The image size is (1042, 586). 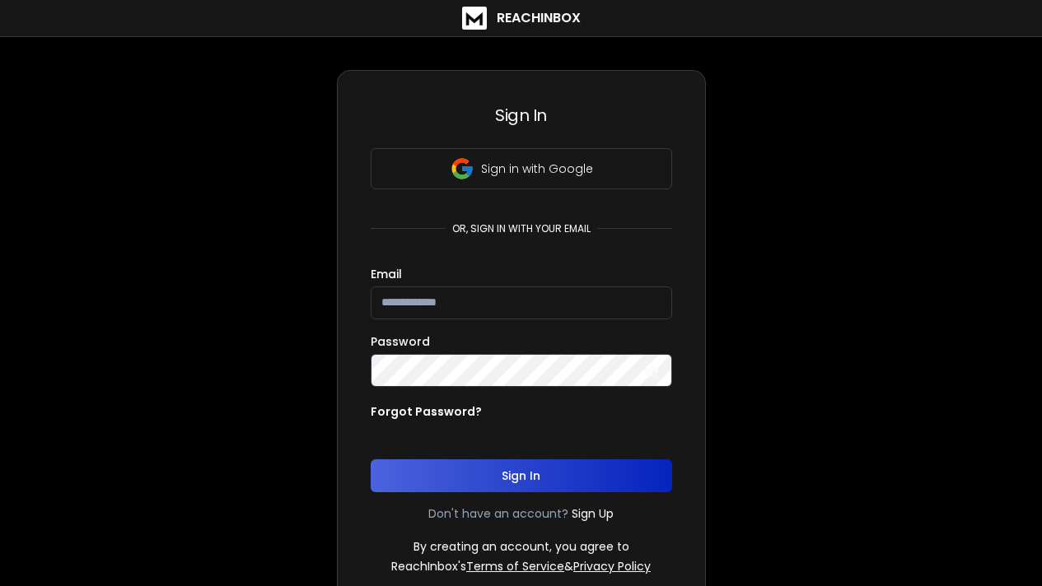 I want to click on span: Terms of Service, so click(x=515, y=567).